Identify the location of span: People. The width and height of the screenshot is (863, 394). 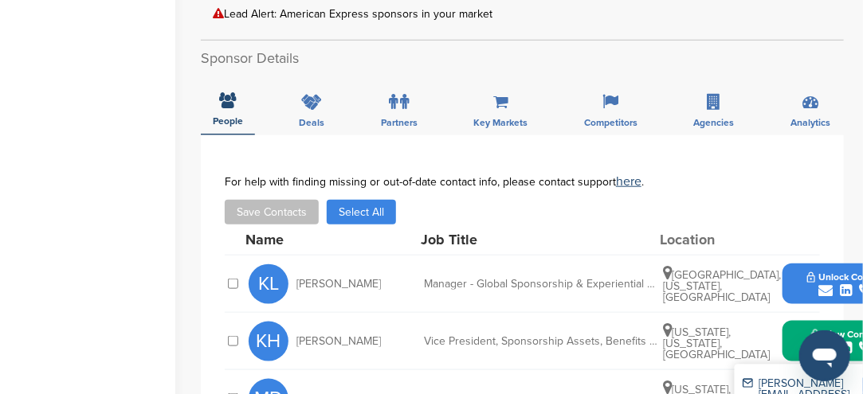
(228, 121).